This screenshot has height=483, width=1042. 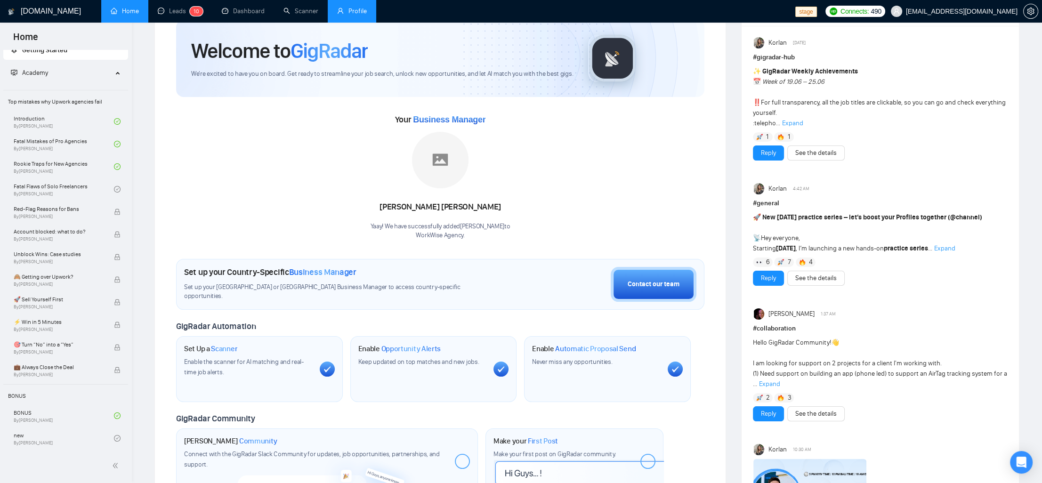 What do you see at coordinates (45, 50) in the screenshot?
I see `span: Getting Started` at bounding box center [45, 50].